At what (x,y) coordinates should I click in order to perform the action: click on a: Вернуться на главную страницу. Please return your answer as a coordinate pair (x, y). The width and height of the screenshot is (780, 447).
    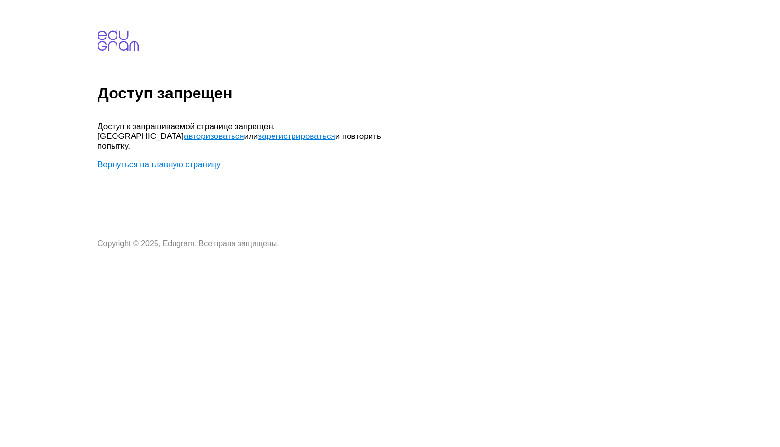
    Looking at the image, I should click on (159, 164).